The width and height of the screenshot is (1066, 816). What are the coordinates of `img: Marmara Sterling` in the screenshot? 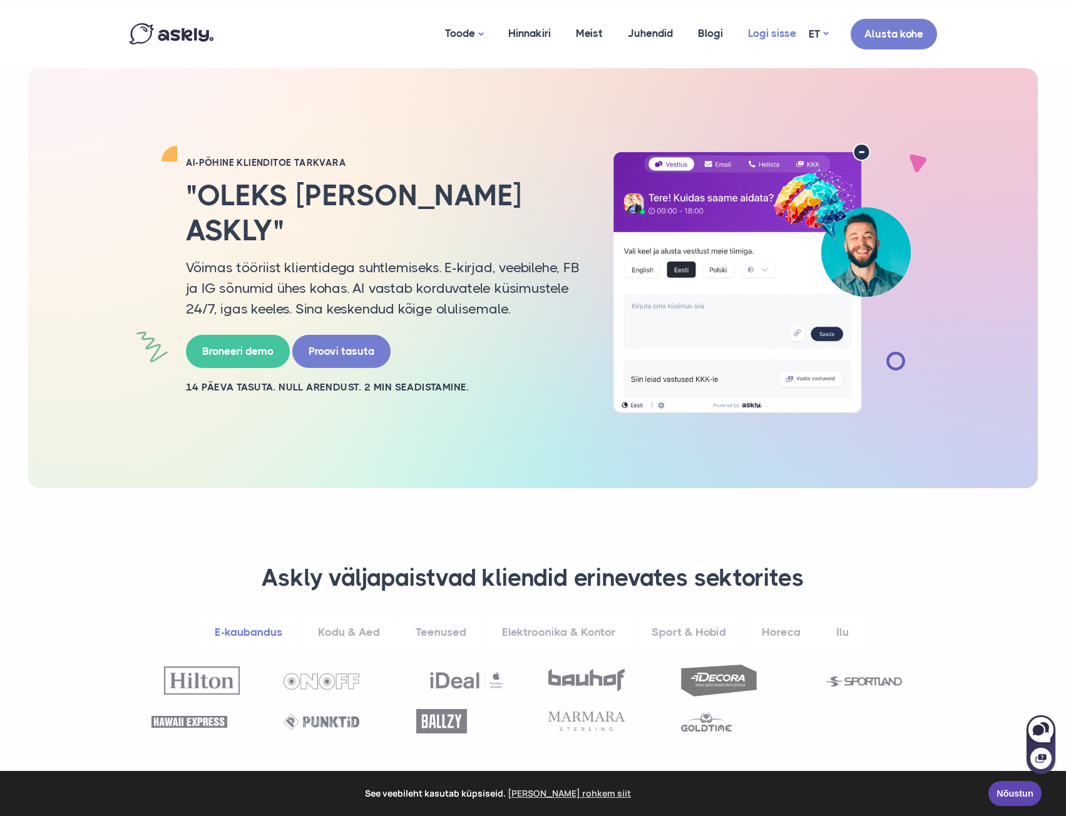 It's located at (586, 721).